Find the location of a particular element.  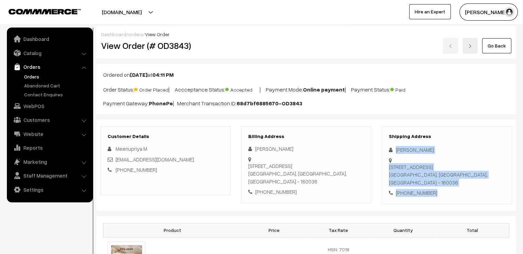

h3: Shipping Address is located at coordinates (447, 136).